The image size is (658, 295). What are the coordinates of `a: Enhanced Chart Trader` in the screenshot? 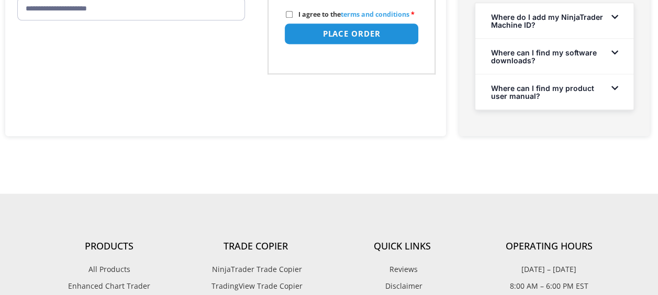 It's located at (109, 286).